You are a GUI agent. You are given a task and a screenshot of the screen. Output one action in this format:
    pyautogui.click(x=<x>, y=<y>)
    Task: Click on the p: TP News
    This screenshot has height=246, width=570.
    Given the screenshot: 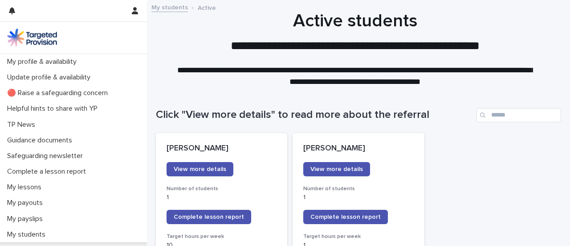 What is the action you would take?
    pyautogui.click(x=23, y=124)
    